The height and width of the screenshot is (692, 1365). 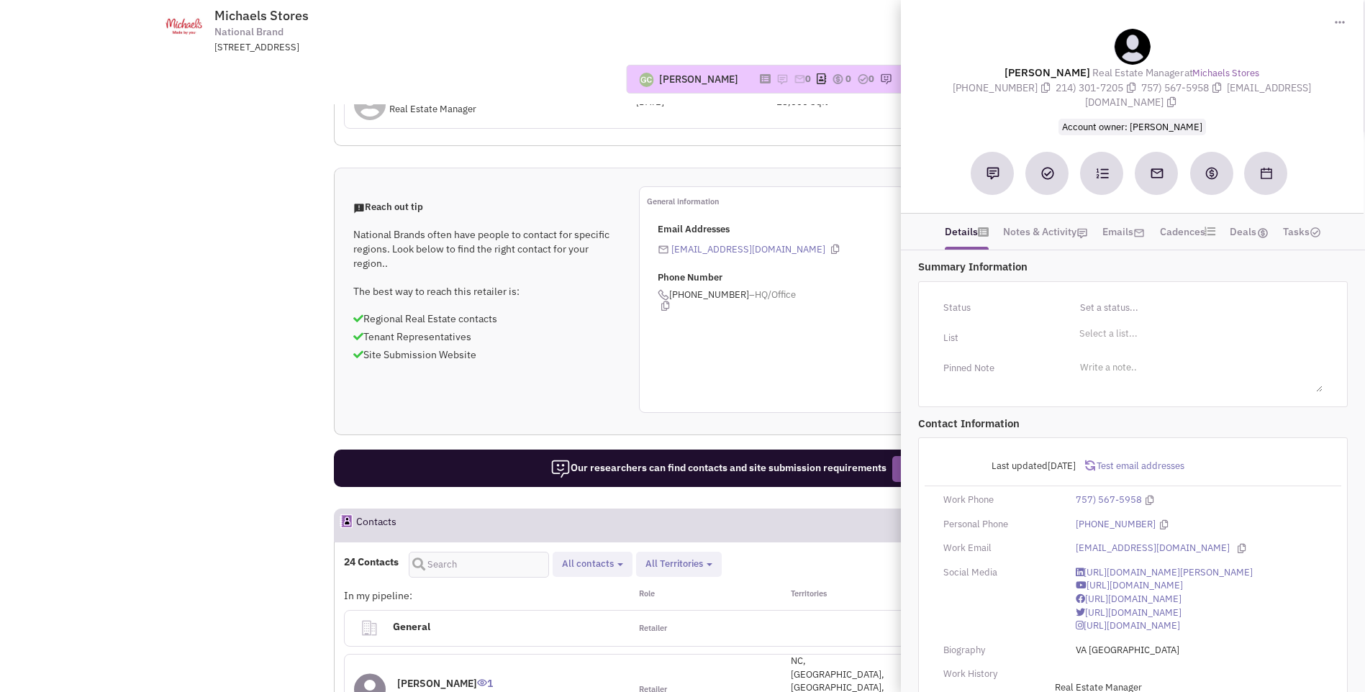 I want to click on button: Request Research, so click(x=943, y=469).